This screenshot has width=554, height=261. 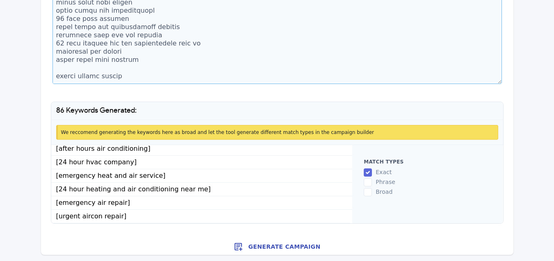 I want to click on li: [24 hour hvac company], so click(x=202, y=162).